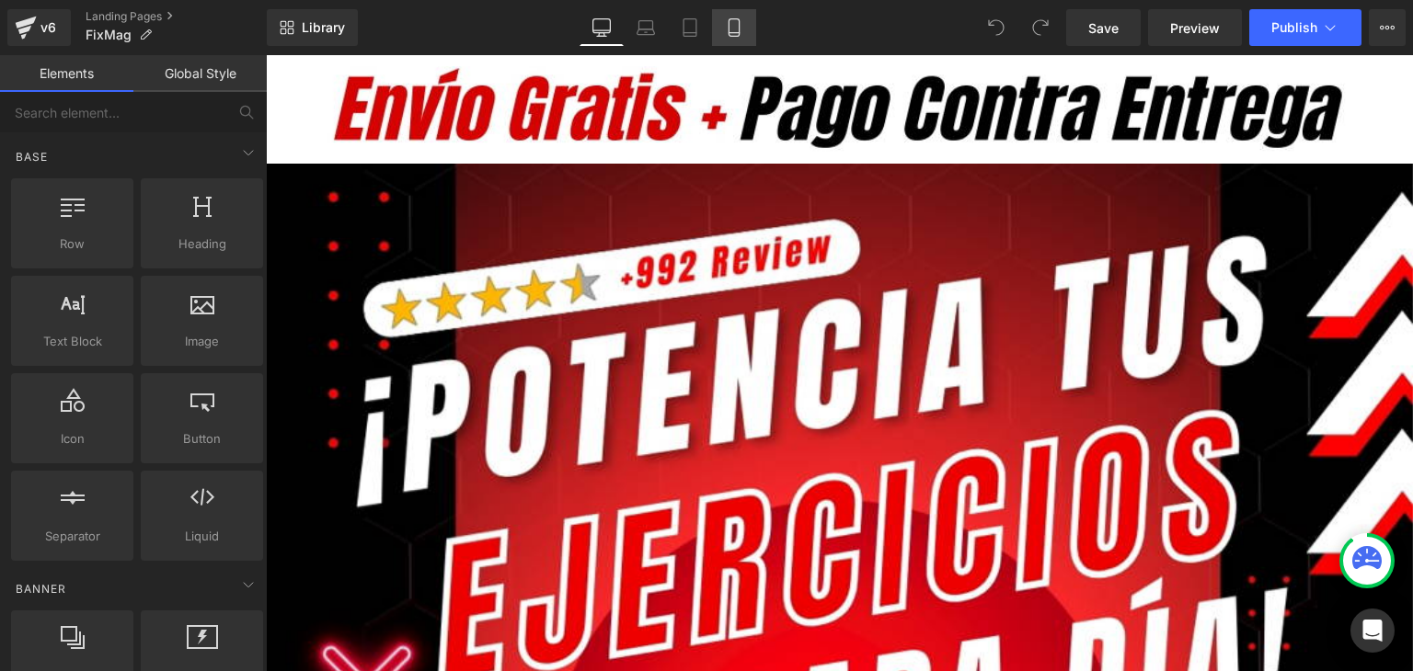  I want to click on a: Tablet, so click(690, 28).